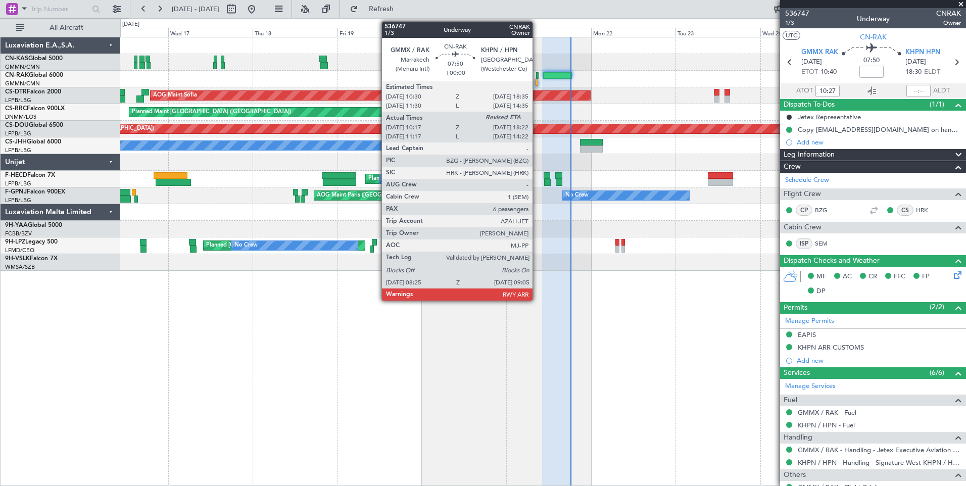 This screenshot has height=486, width=966. Describe the element at coordinates (382, 9) in the screenshot. I see `span: Refresh` at that location.